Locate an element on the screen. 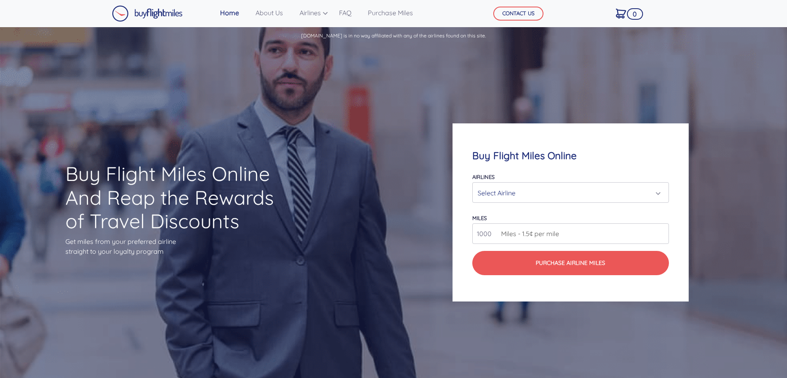 This screenshot has width=787, height=378. label: miles is located at coordinates (479, 218).